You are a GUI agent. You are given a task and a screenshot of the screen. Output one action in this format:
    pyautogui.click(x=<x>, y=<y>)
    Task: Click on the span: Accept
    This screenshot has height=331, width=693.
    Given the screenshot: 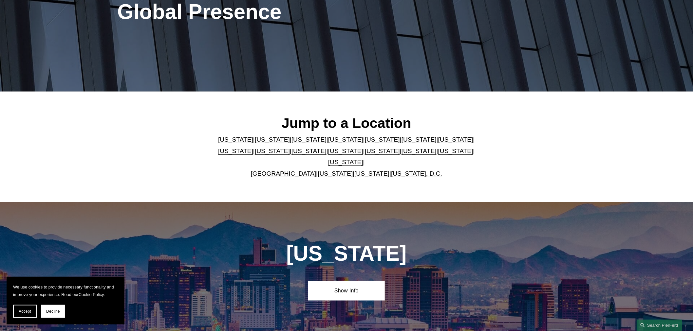 What is the action you would take?
    pyautogui.click(x=25, y=312)
    